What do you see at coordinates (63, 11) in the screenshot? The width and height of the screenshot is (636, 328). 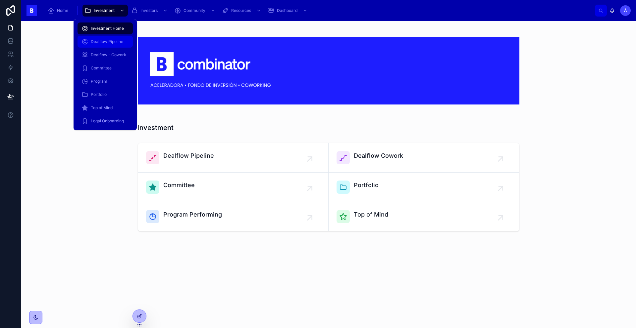 I see `span: Home` at bounding box center [63, 11].